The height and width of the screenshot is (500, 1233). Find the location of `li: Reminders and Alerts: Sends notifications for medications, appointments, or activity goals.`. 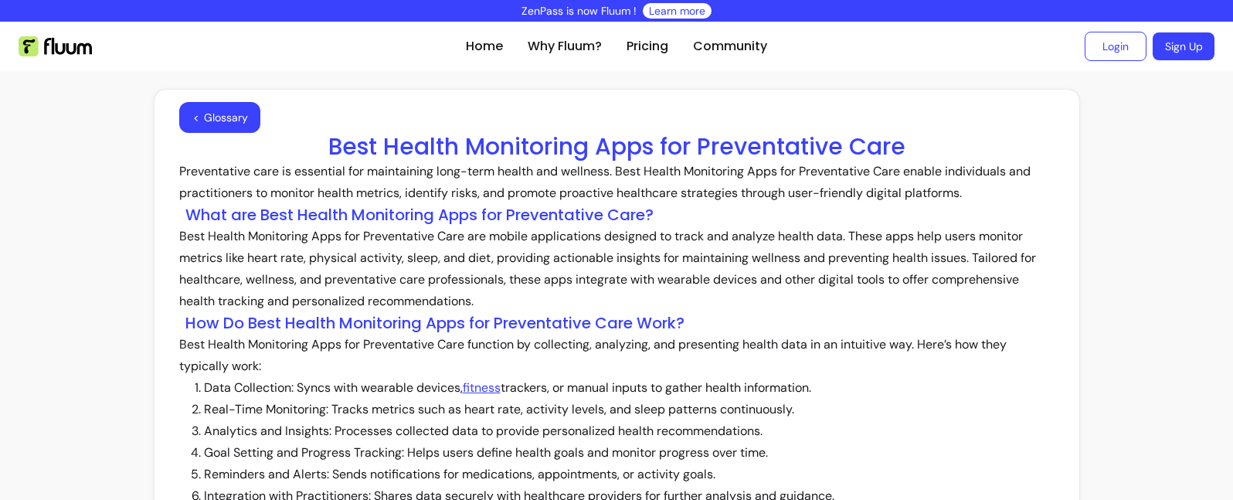

li: Reminders and Alerts: Sends notifications for medications, appointments, or activity goals. is located at coordinates (629, 474).